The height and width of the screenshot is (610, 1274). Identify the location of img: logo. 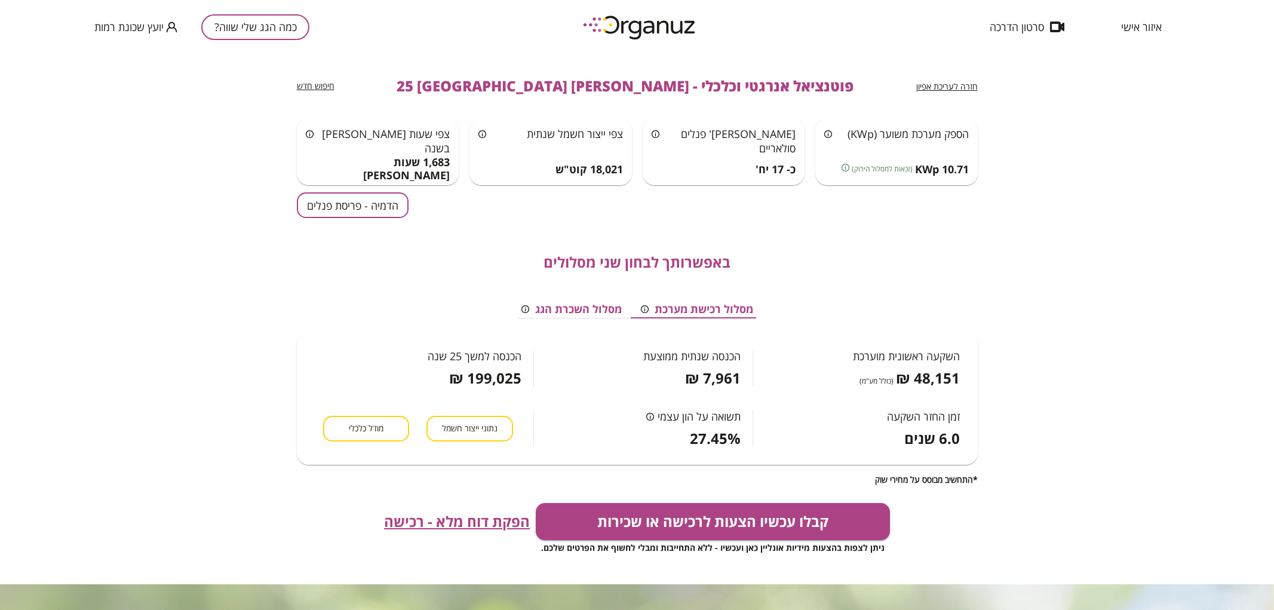
(640, 27).